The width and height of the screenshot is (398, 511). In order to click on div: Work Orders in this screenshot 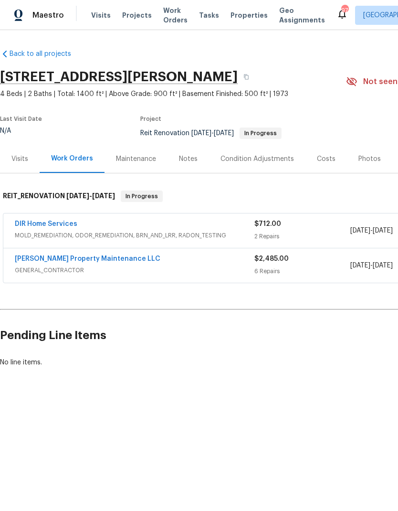, I will do `click(72, 158)`.